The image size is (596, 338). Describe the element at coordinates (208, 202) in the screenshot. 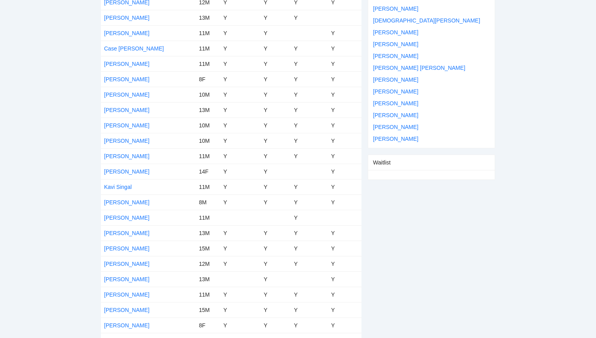

I see `td: 8M` at that location.